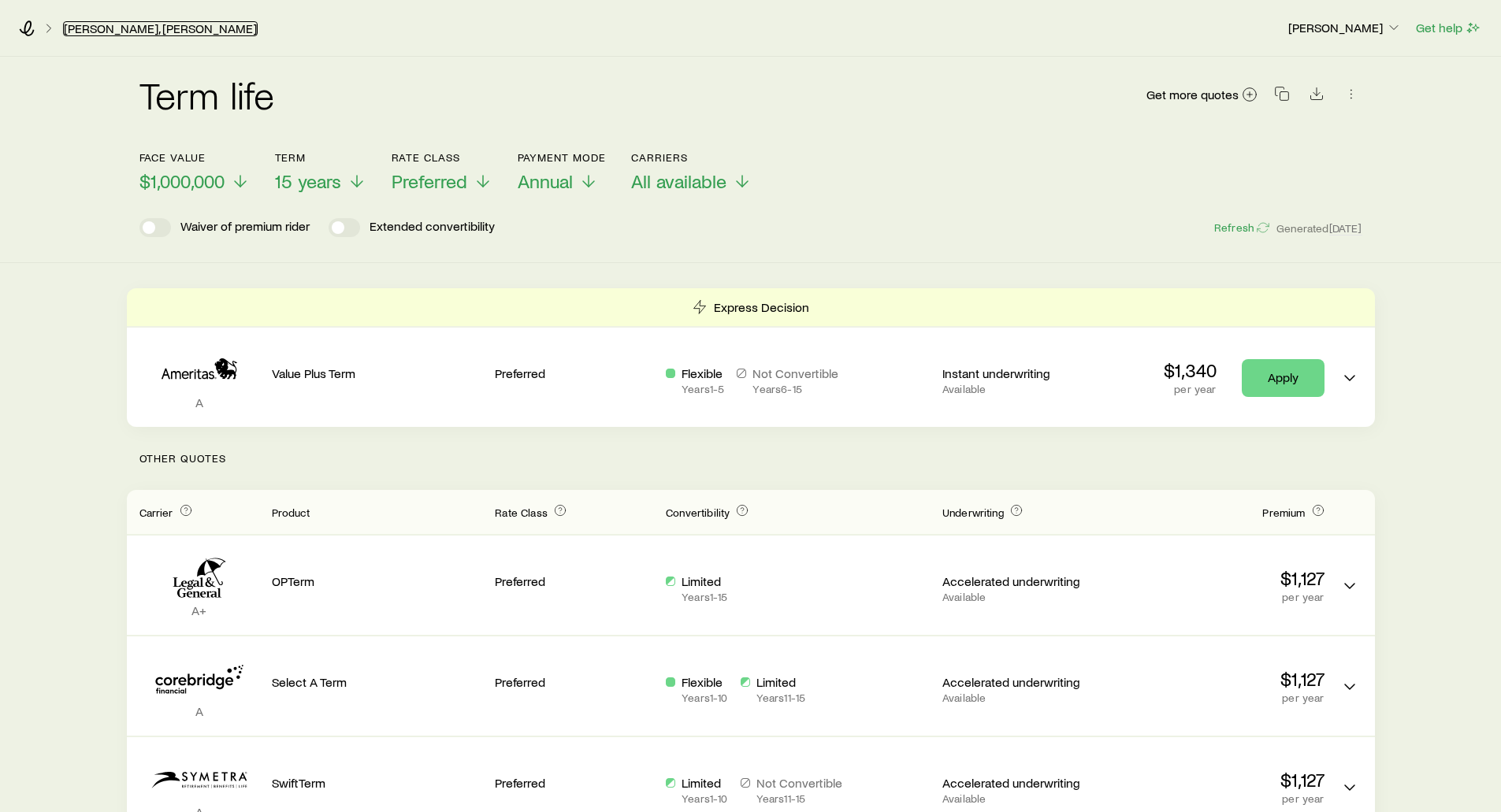 This screenshot has width=1501, height=812. I want to click on span: $1,000,000, so click(182, 181).